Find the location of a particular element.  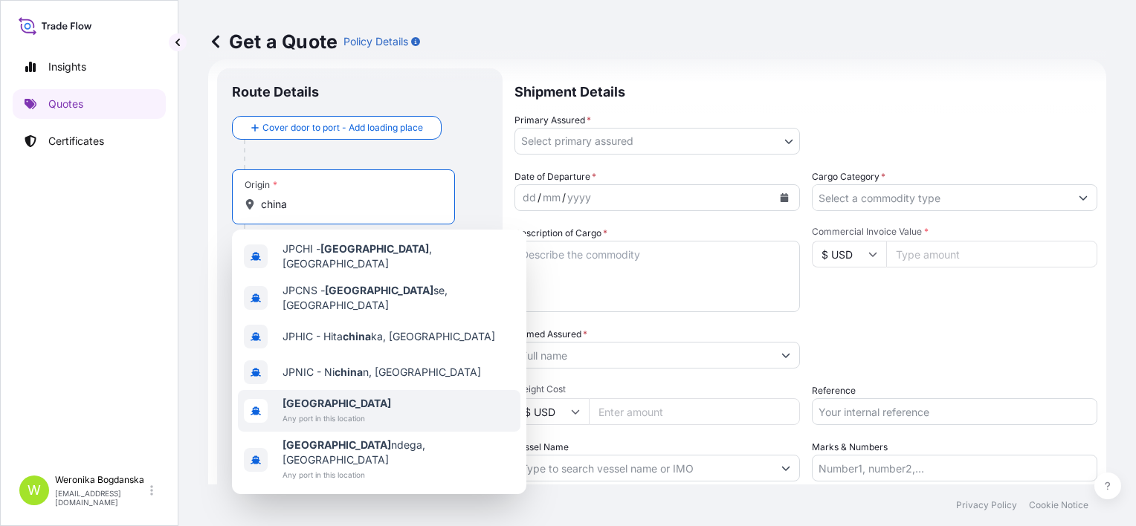

label: Vessel Name is located at coordinates (541, 448).